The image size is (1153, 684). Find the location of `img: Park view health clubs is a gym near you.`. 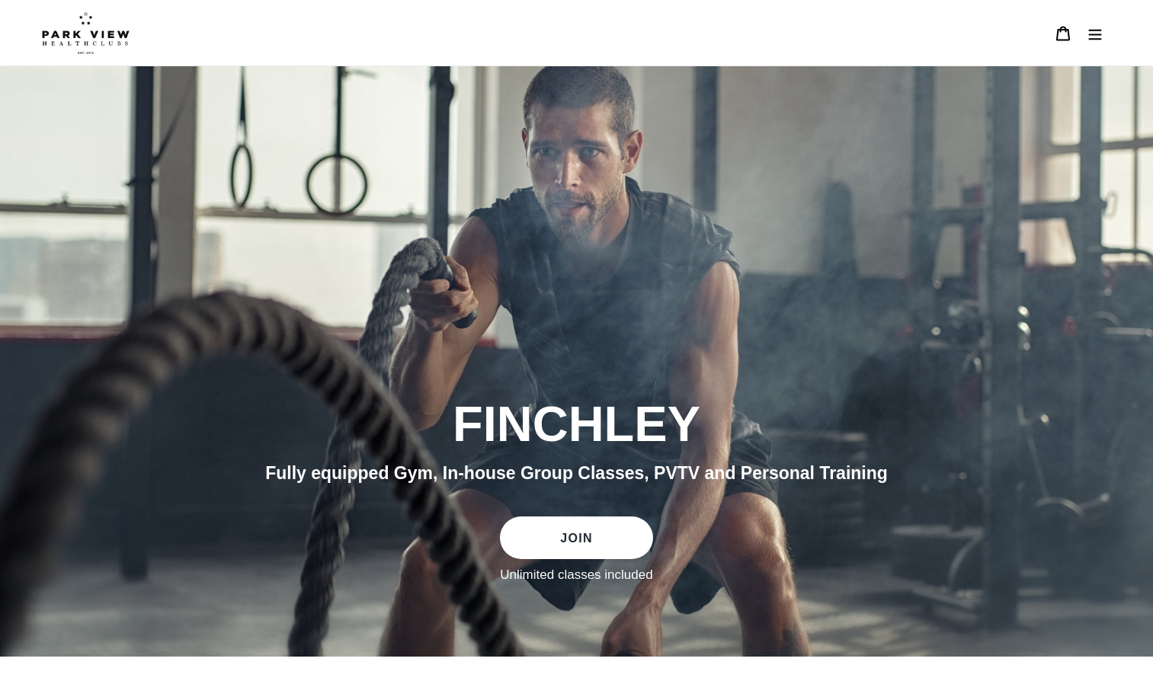

img: Park view health clubs is a gym near you. is located at coordinates (85, 33).